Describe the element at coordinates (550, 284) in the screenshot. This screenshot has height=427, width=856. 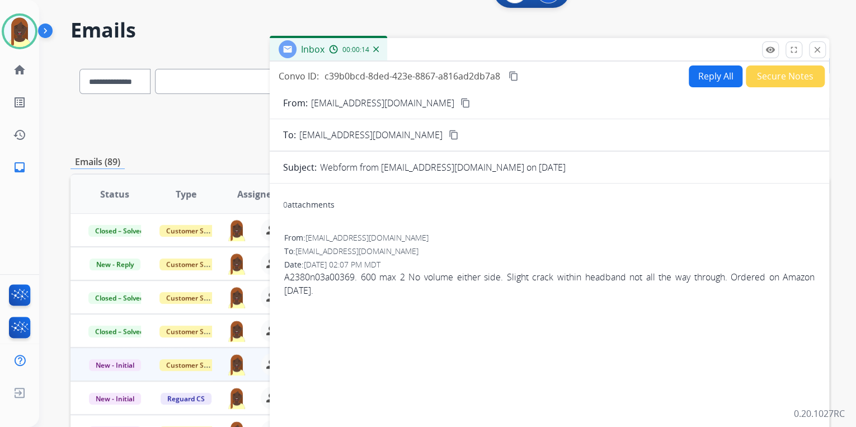
I see `span: A2380n03a00369. 600 max 2 No volume either side. Slight crack within headband not all the way thr...` at that location.